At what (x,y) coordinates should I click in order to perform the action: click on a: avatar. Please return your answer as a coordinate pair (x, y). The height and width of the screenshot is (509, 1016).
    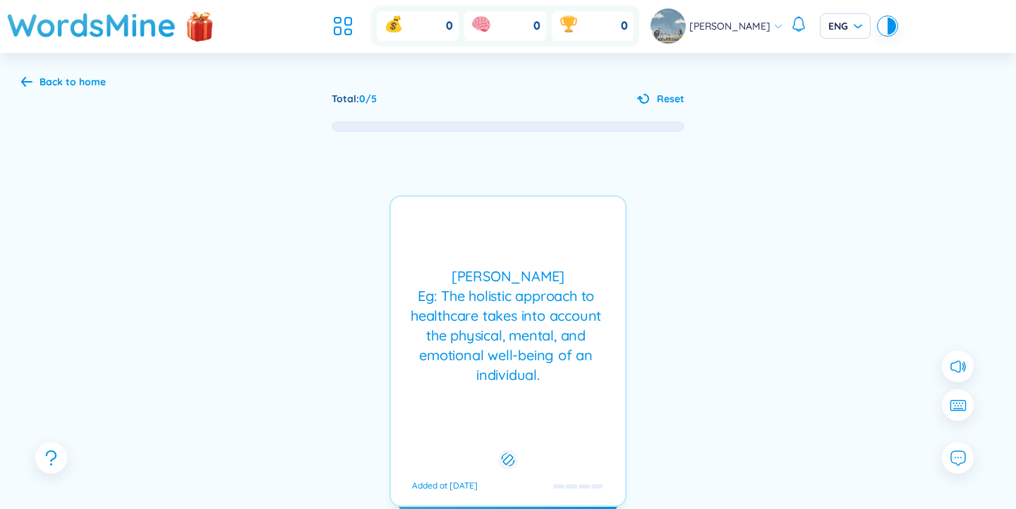
    Looking at the image, I should click on (669, 26).